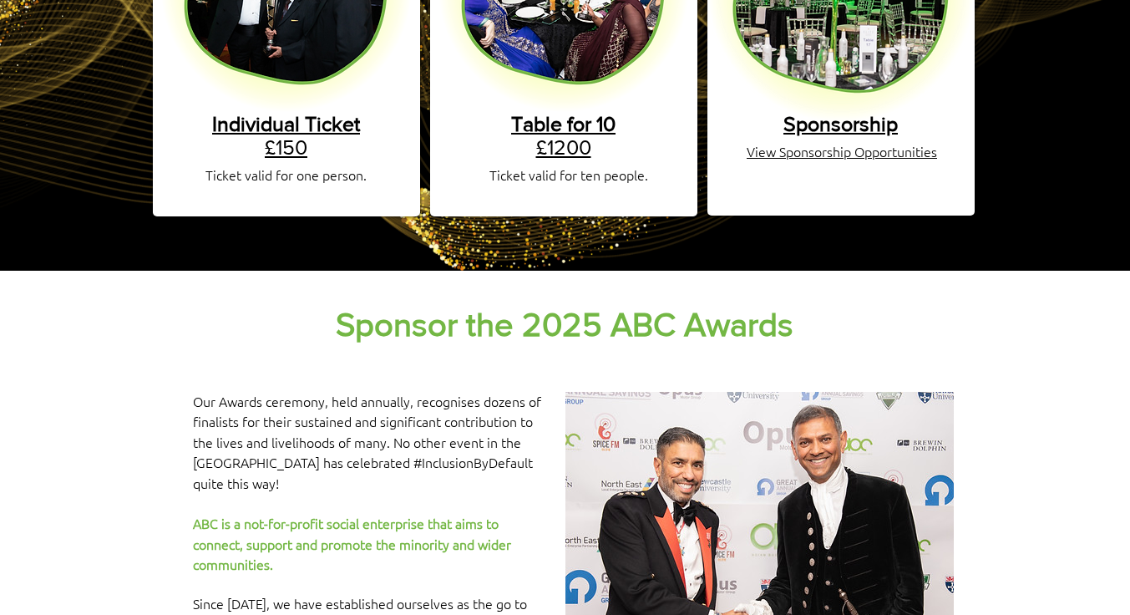  What do you see at coordinates (367, 442) in the screenshot?
I see `span: Our Awards ceremony, held annually, recognises dozens of finalists for their sustained and signif...` at bounding box center [367, 442].